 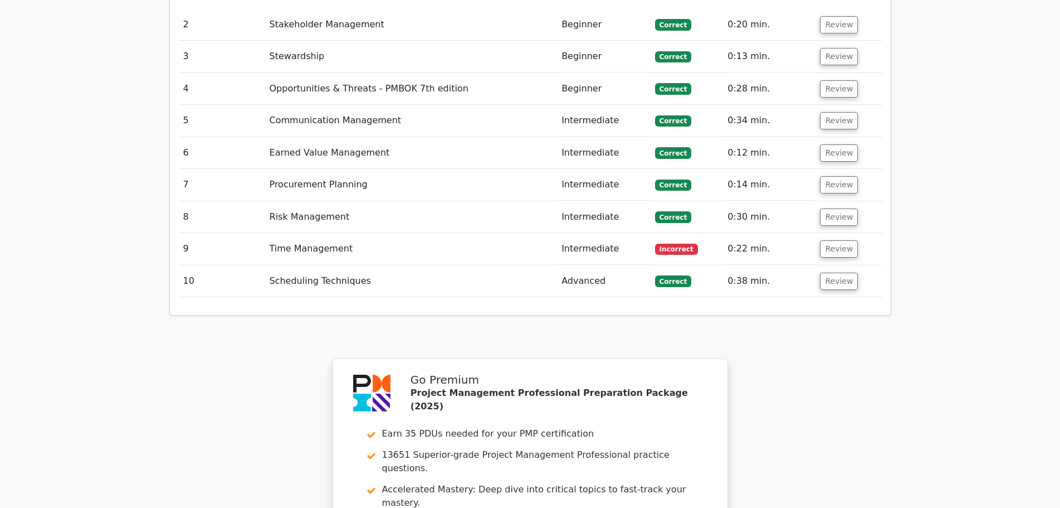 What do you see at coordinates (770, 56) in the screenshot?
I see `td: 0:13 min.` at bounding box center [770, 56].